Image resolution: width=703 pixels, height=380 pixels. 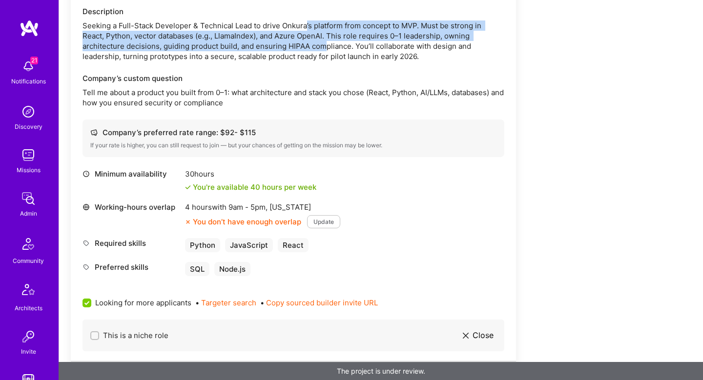 What do you see at coordinates (294, 41) in the screenshot?
I see `div: Seeking a Full-Stack Developer & Technical Lead to drive Onkura’s platform from concept to MVP. M...` at bounding box center [294, 41].